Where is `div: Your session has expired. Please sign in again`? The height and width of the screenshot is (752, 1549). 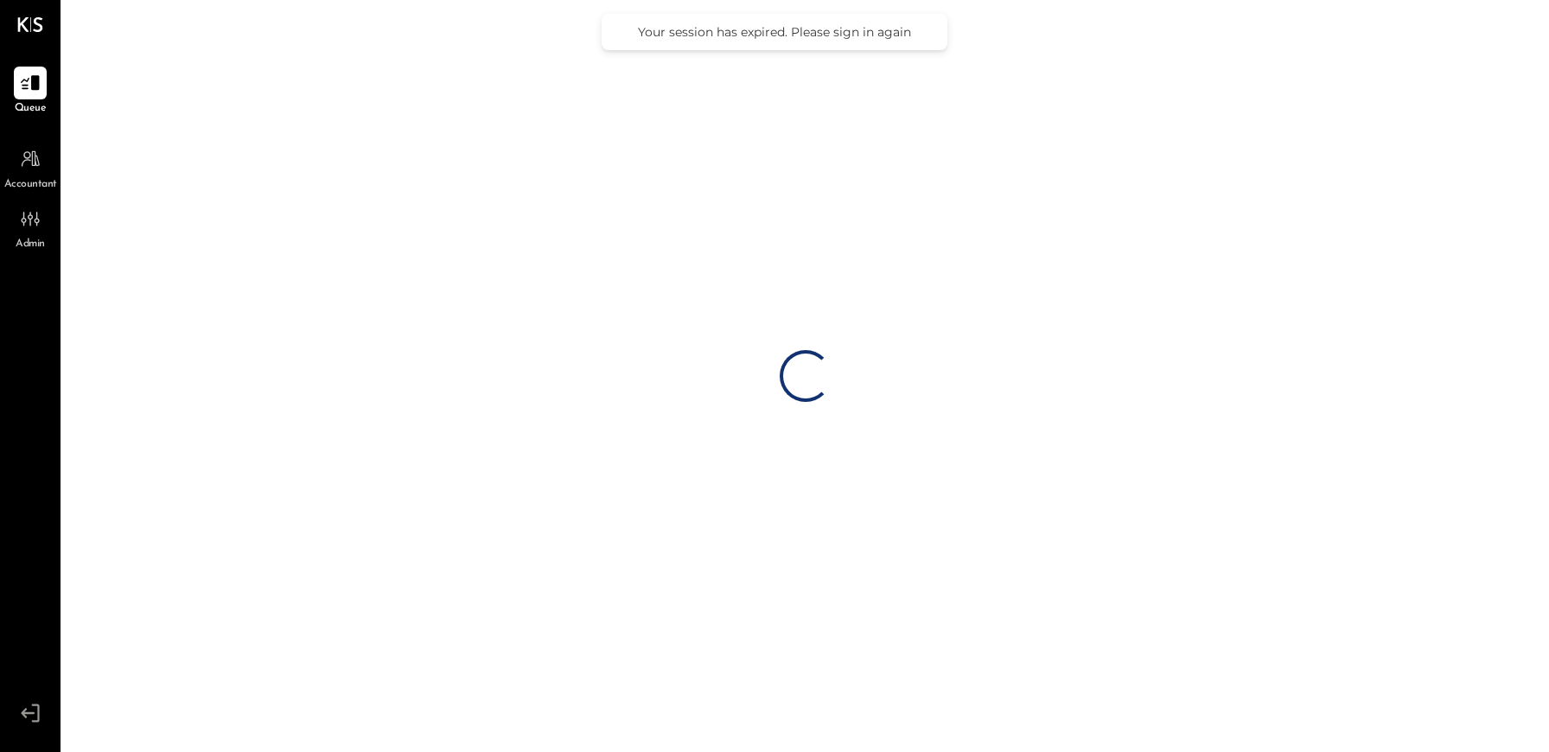
div: Your session has expired. Please sign in again is located at coordinates (775, 32).